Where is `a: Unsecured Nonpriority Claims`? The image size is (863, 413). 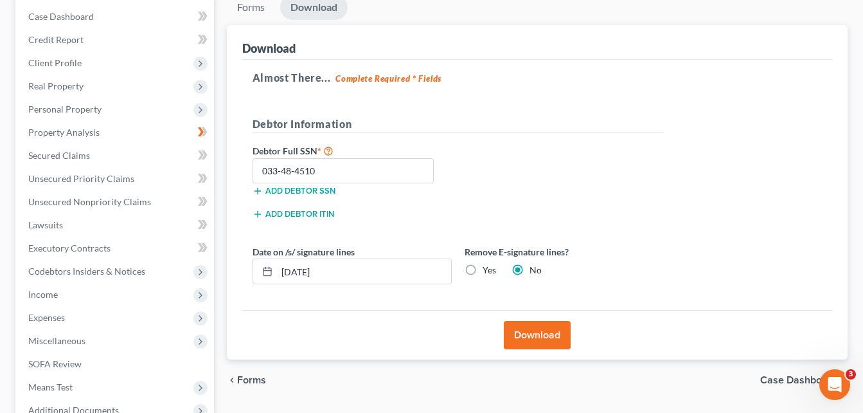
a: Unsecured Nonpriority Claims is located at coordinates (116, 202).